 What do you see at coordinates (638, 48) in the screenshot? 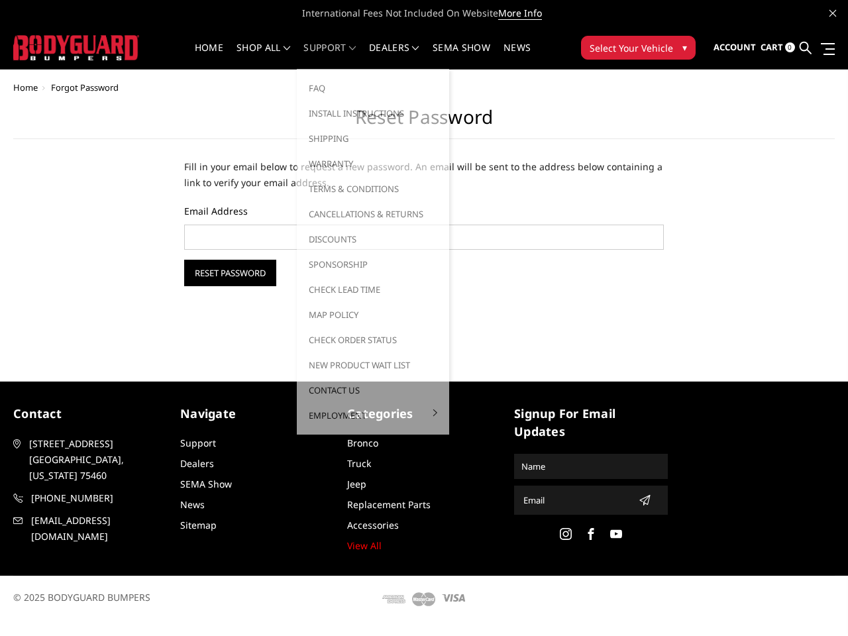
I see `button: Select Your Vehicle` at bounding box center [638, 48].